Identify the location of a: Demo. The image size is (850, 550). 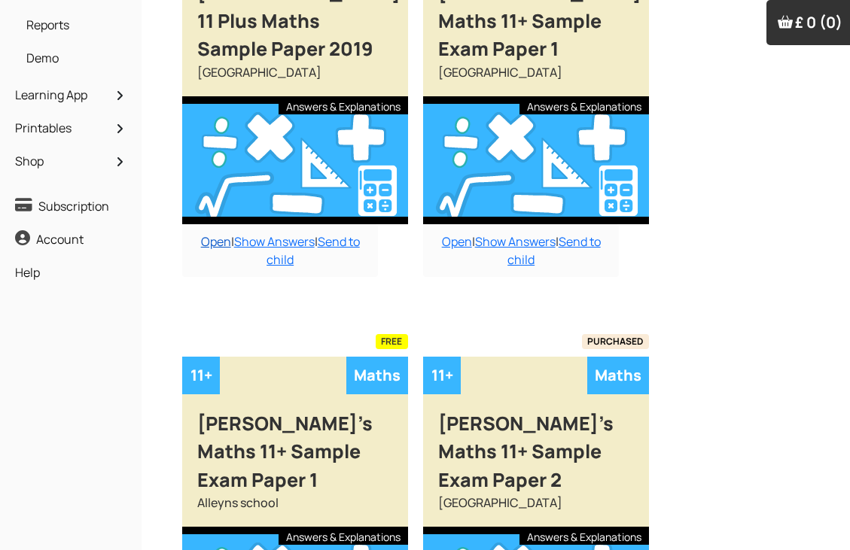
(75, 58).